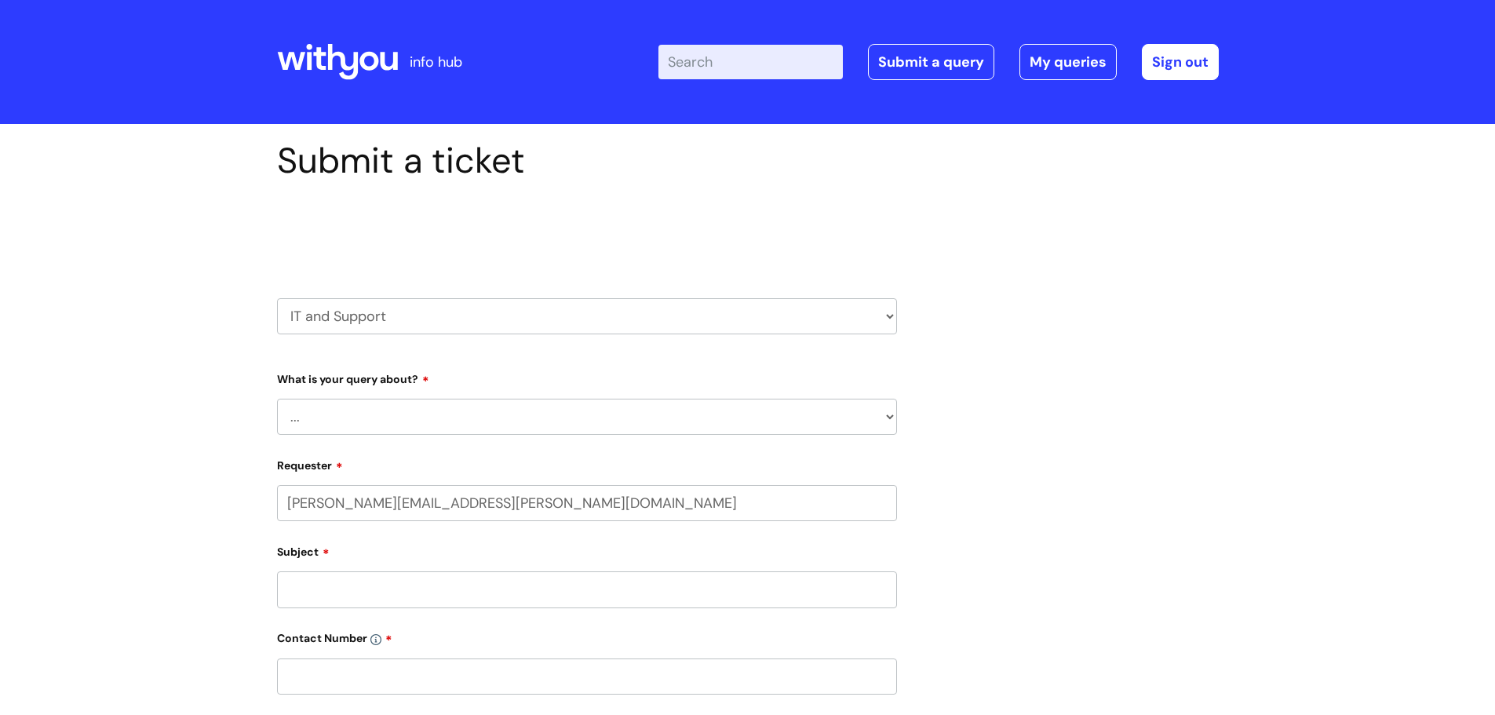 Image resolution: width=1495 pixels, height=715 pixels. I want to click on label: Requester, so click(587, 463).